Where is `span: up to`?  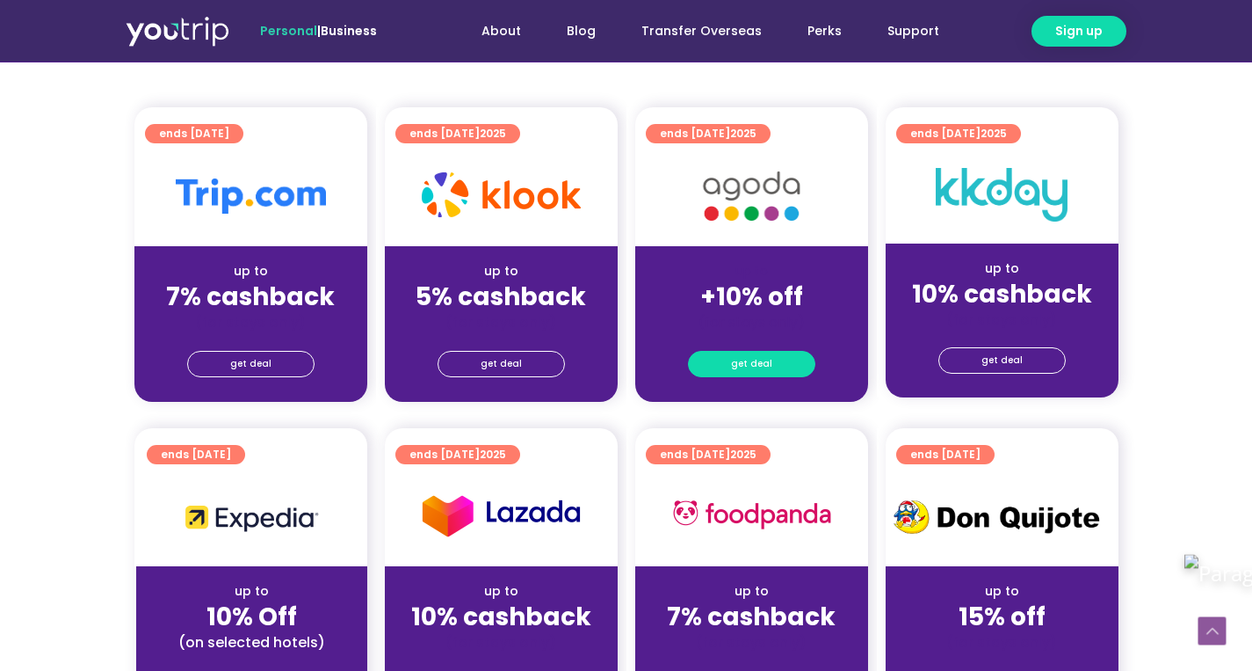
span: up to is located at coordinates (751, 271).